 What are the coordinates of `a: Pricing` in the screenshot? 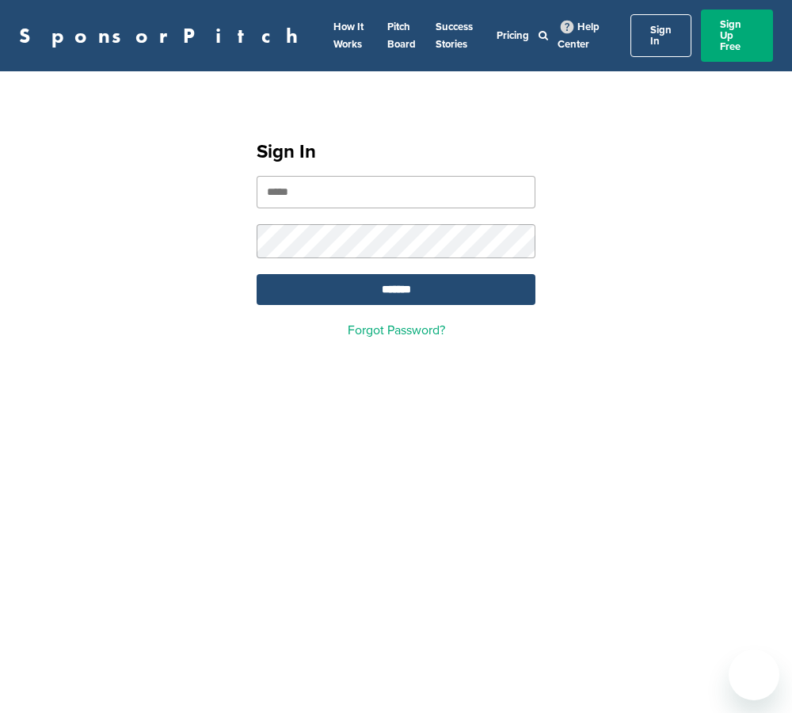 It's located at (512, 36).